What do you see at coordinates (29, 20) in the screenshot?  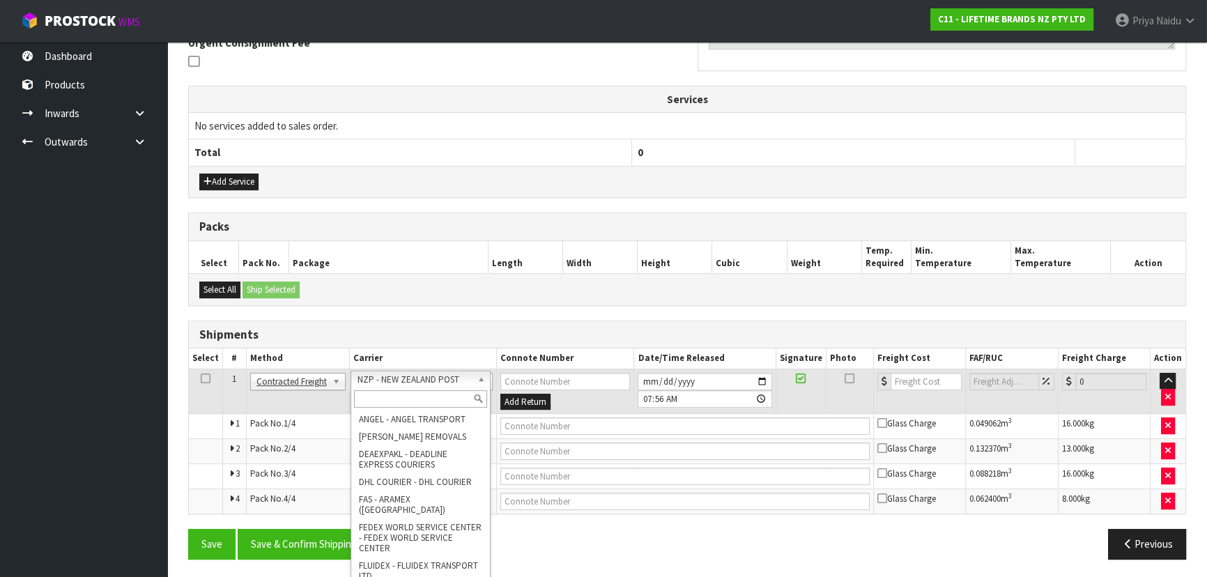 I see `img: cube-alt.png` at bounding box center [29, 20].